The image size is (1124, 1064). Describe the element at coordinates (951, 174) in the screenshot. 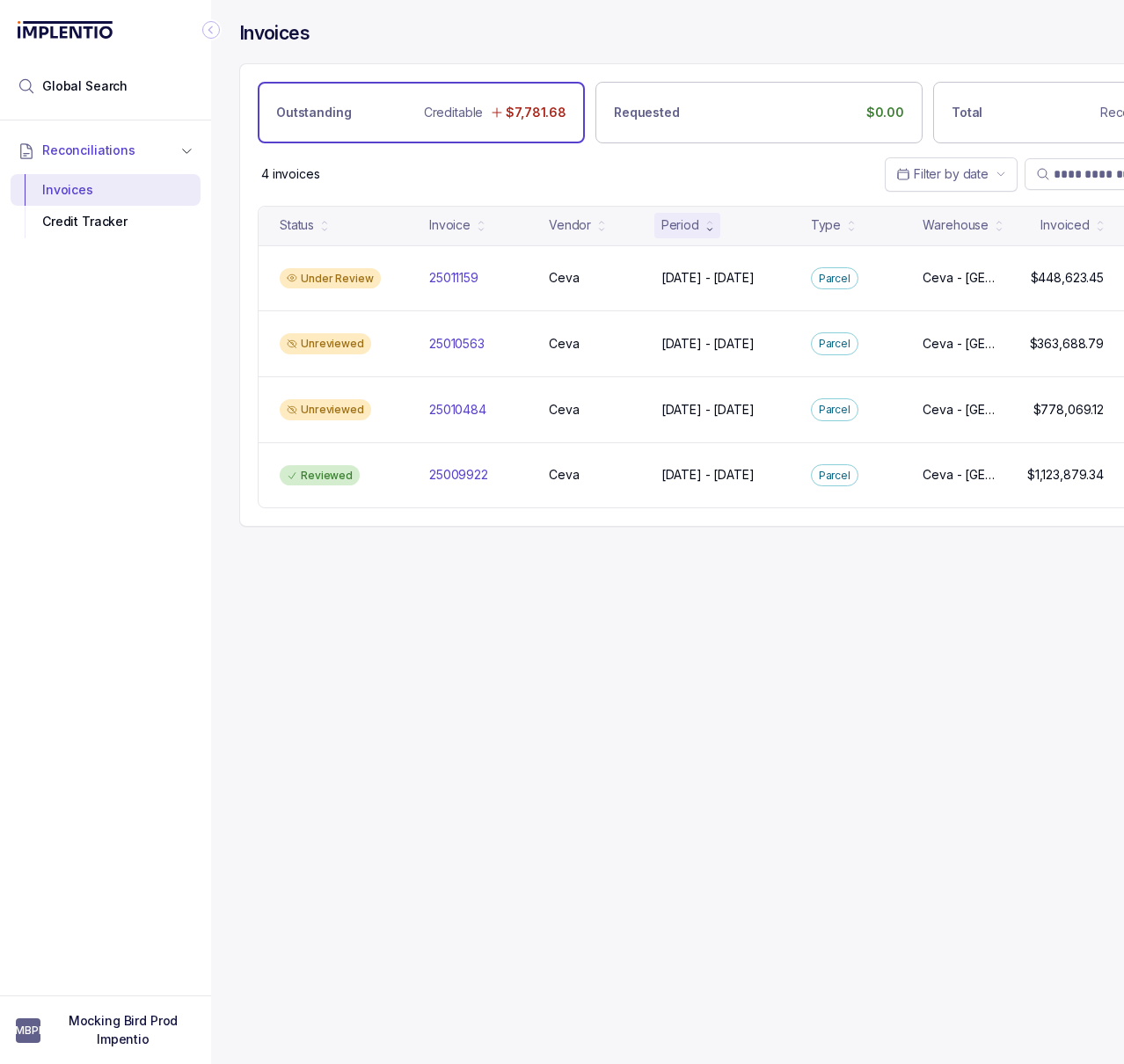

I see `span: Filter by date` at that location.